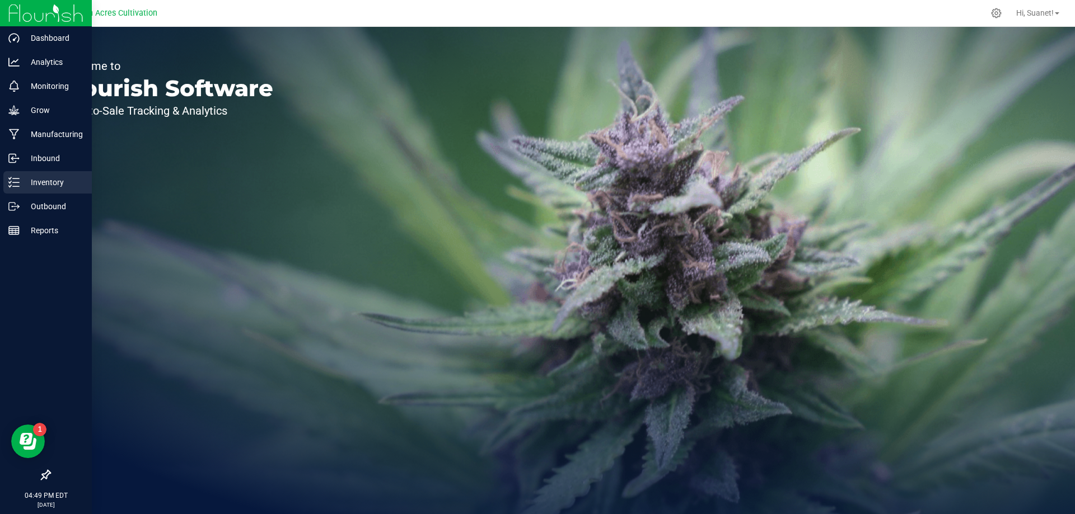 The height and width of the screenshot is (514, 1075). Describe the element at coordinates (1034, 13) in the screenshot. I see `span: Hi, Suanet!` at that location.